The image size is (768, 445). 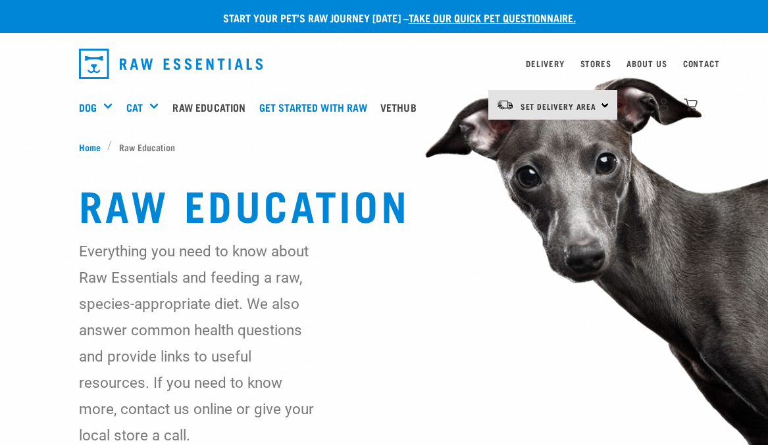 What do you see at coordinates (636, 104) in the screenshot?
I see `img: home-icon-1@2x.png` at bounding box center [636, 104].